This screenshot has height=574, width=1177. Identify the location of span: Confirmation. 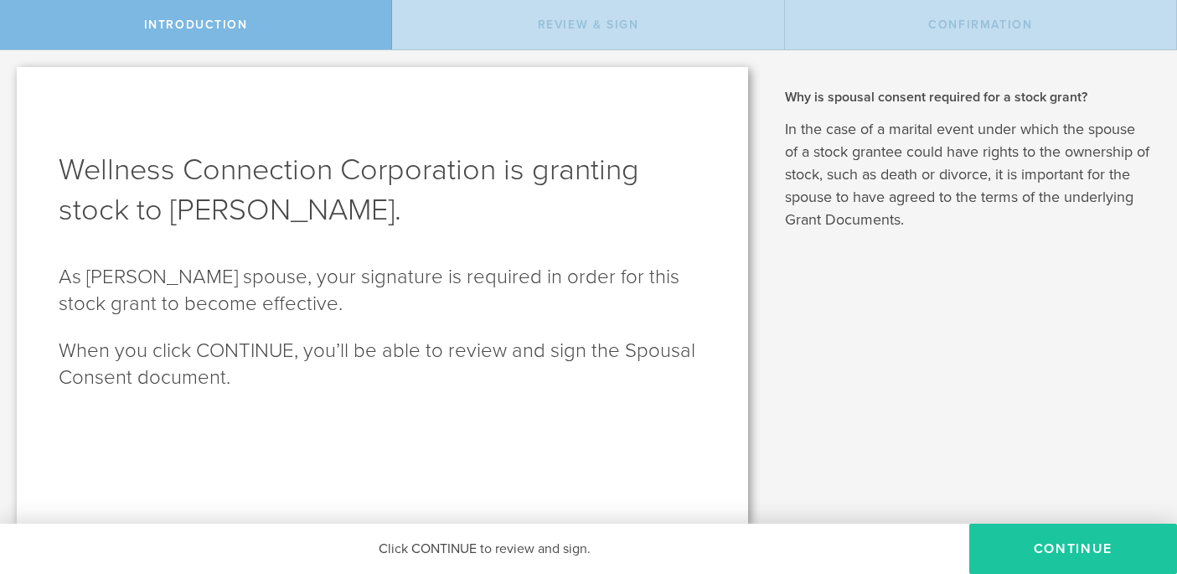
(980, 24).